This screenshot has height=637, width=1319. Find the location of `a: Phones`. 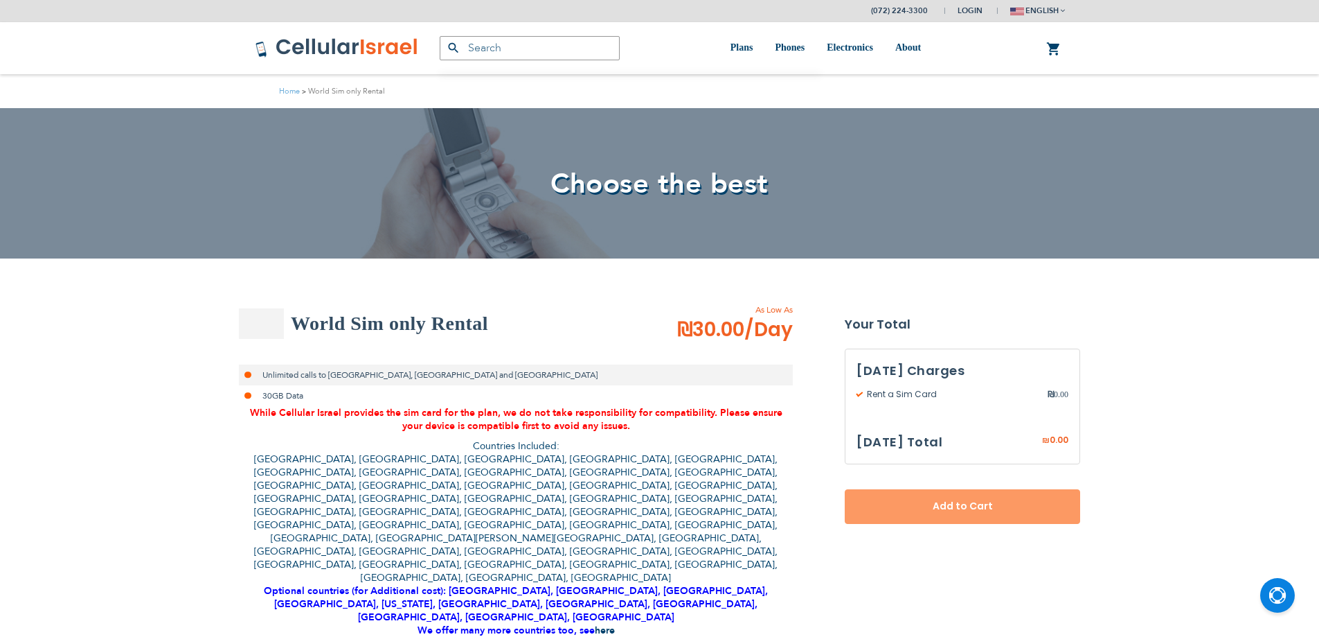

a: Phones is located at coordinates (790, 48).